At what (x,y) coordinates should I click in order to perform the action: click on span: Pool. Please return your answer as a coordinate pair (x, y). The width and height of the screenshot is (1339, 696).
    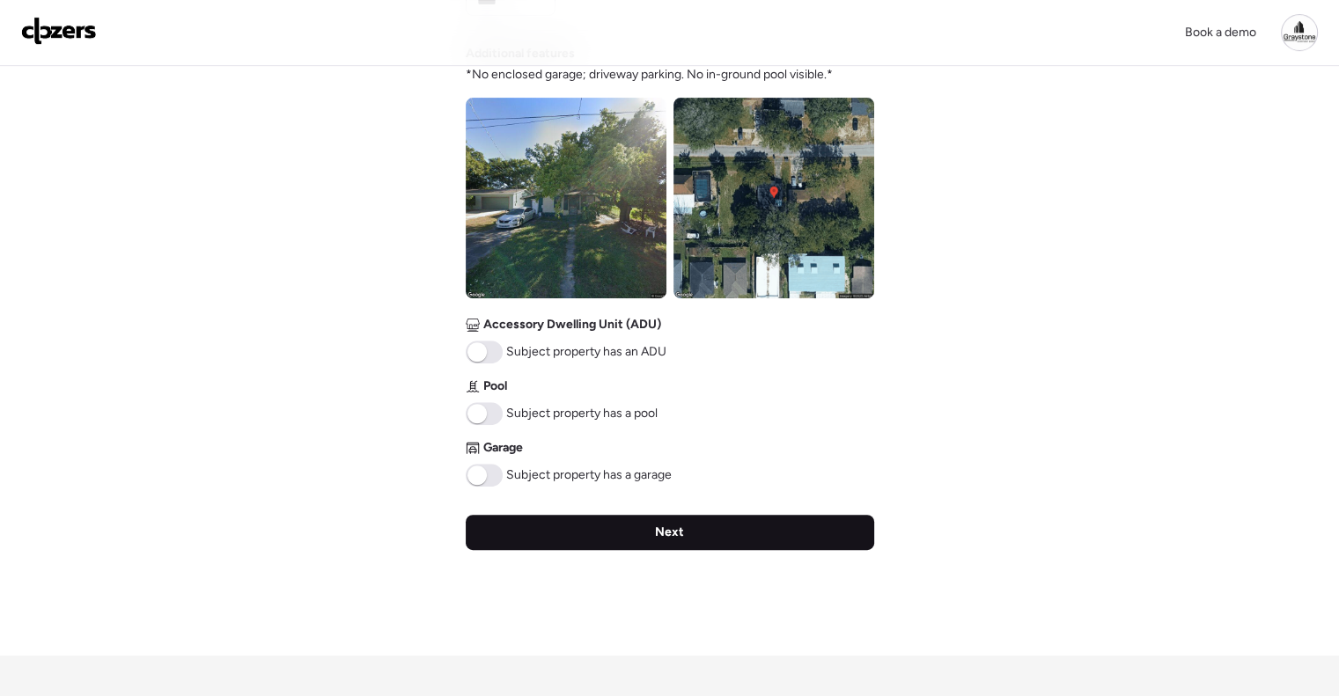
    Looking at the image, I should click on (495, 386).